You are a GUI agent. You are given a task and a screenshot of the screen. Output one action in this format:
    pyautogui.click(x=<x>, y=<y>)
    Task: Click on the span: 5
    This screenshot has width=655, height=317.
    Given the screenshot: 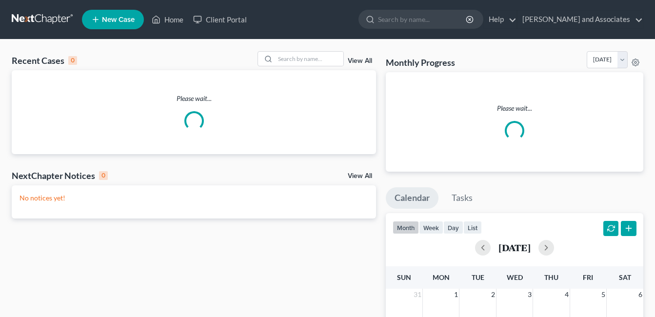 What is the action you would take?
    pyautogui.click(x=603, y=295)
    